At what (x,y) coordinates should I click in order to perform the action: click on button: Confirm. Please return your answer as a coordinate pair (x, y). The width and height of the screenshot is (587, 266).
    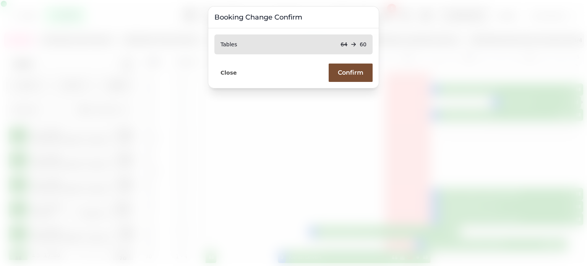
    Looking at the image, I should click on (351, 73).